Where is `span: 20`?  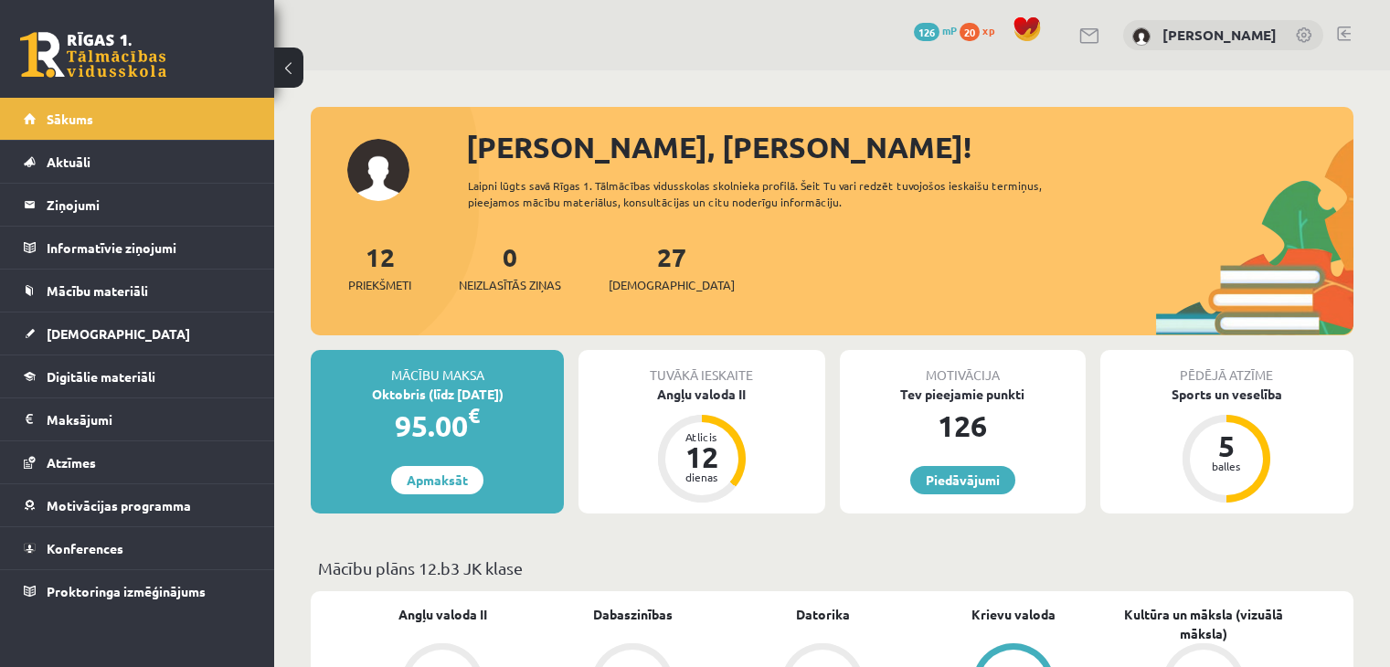
span: 20 is located at coordinates (970, 32).